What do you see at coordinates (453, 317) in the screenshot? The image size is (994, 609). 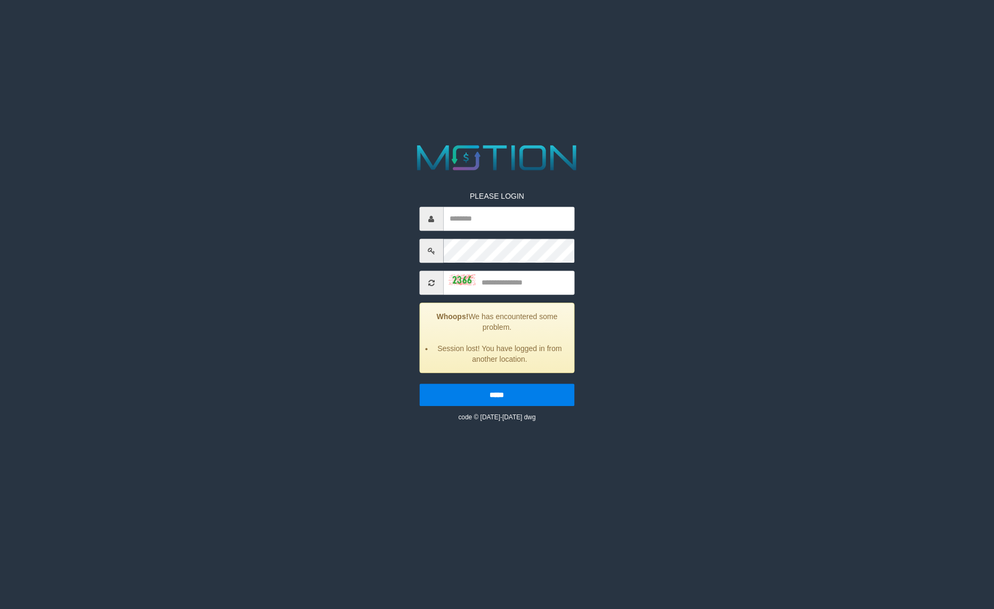 I see `strong: Whoops!` at bounding box center [453, 317].